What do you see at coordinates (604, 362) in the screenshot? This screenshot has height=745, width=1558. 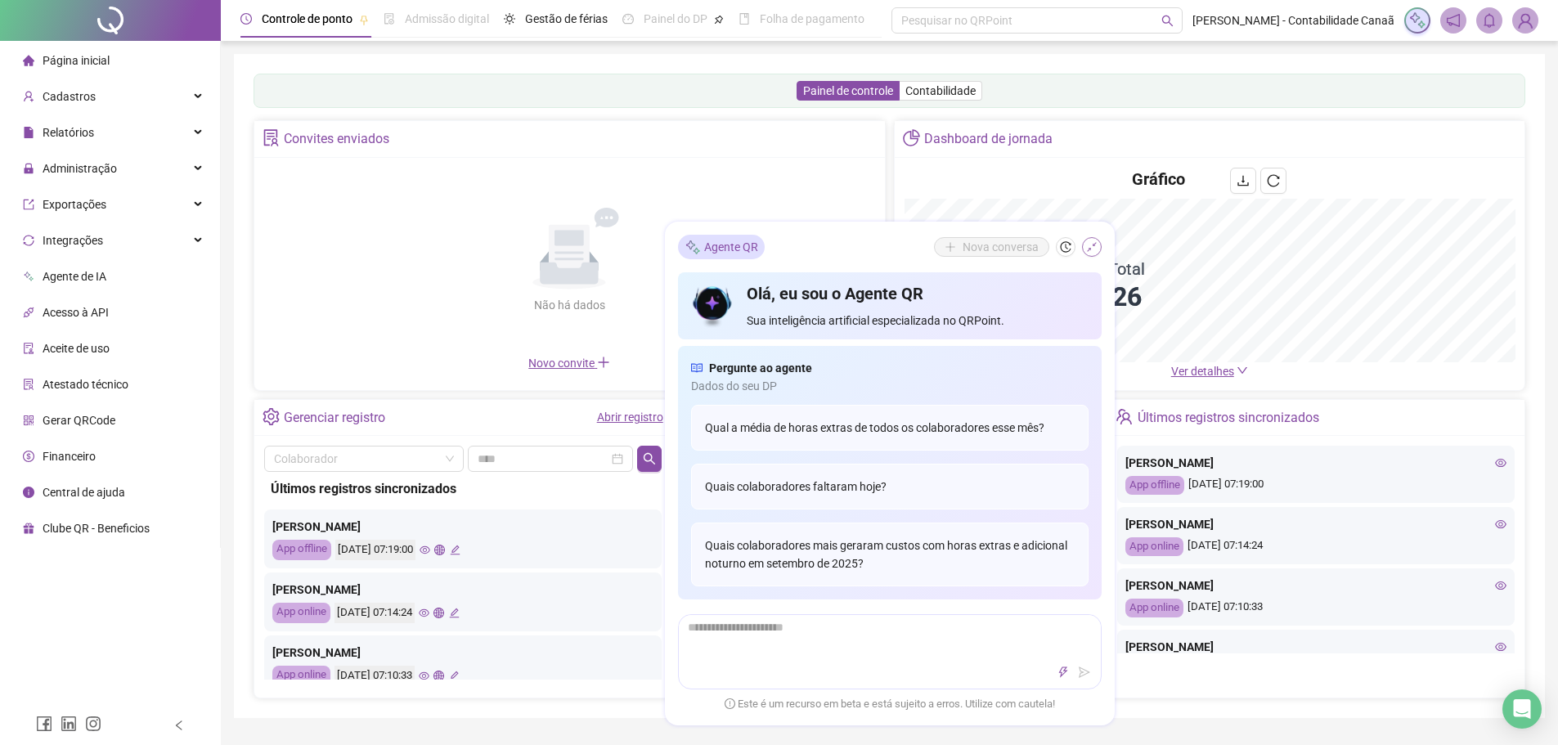 I see `span: plus` at bounding box center [604, 362].